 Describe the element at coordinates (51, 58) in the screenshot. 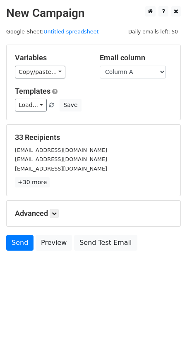

I see `h5: Variables` at that location.